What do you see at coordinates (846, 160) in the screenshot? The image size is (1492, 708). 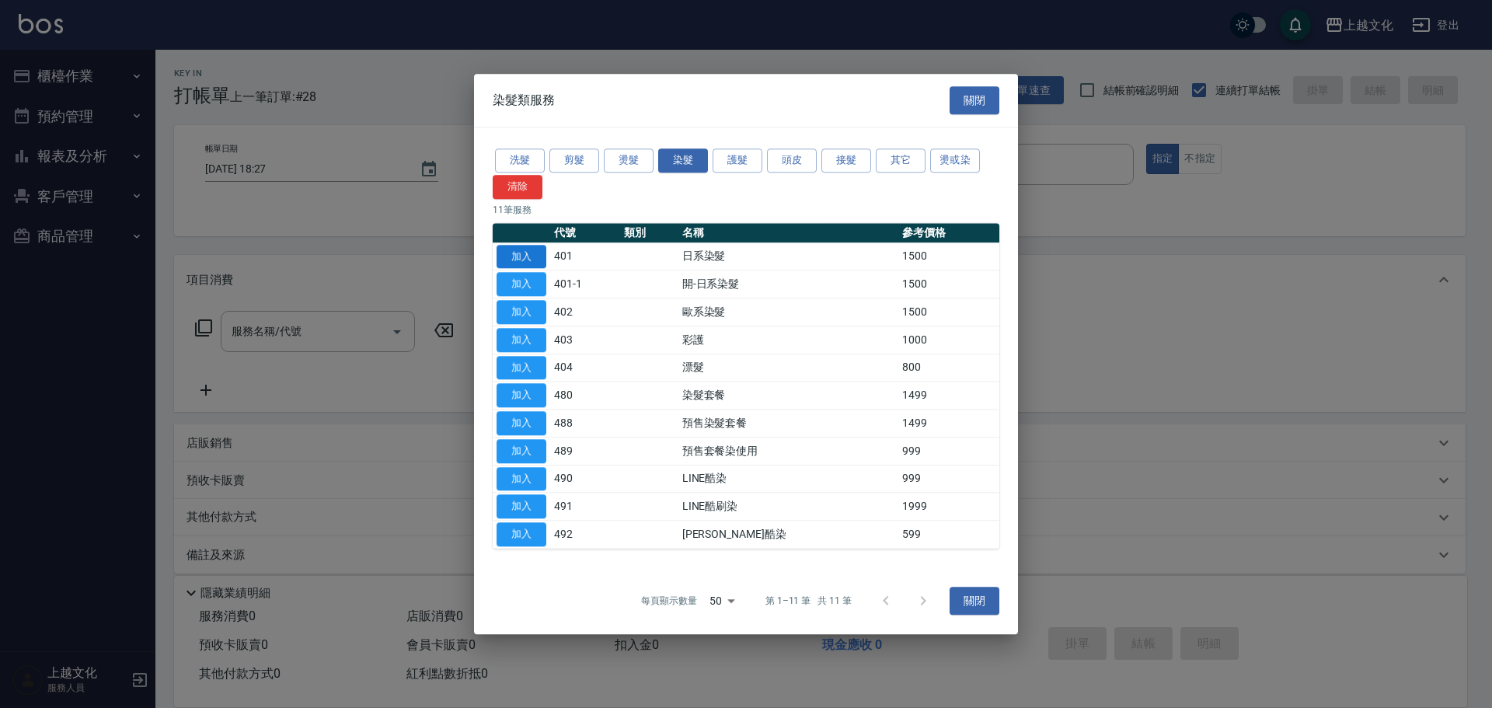 I see `button: 接髮` at bounding box center [846, 160].